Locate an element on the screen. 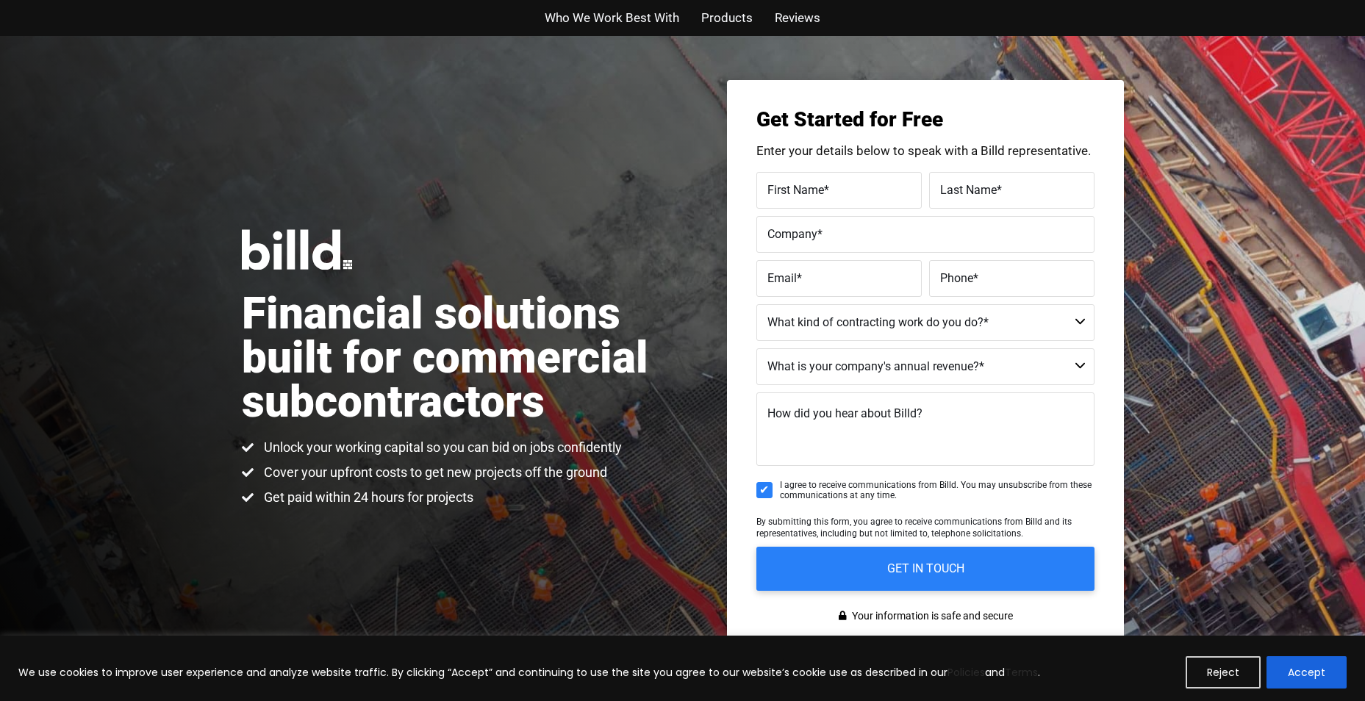 Image resolution: width=1365 pixels, height=701 pixels. span: I agree to receive communications from Billd. You may unsubscribe from these communications at an... is located at coordinates (937, 490).